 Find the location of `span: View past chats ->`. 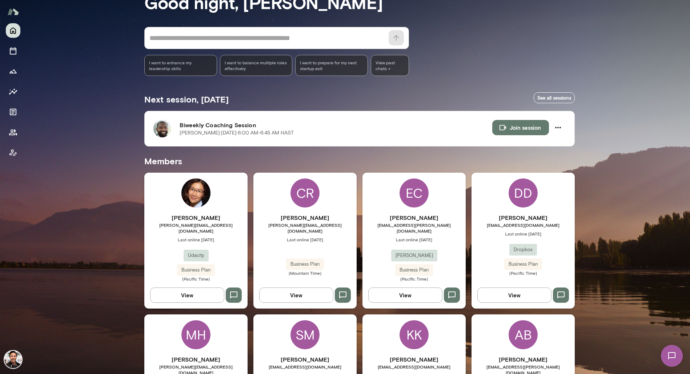

span: View past chats -> is located at coordinates (390, 65).